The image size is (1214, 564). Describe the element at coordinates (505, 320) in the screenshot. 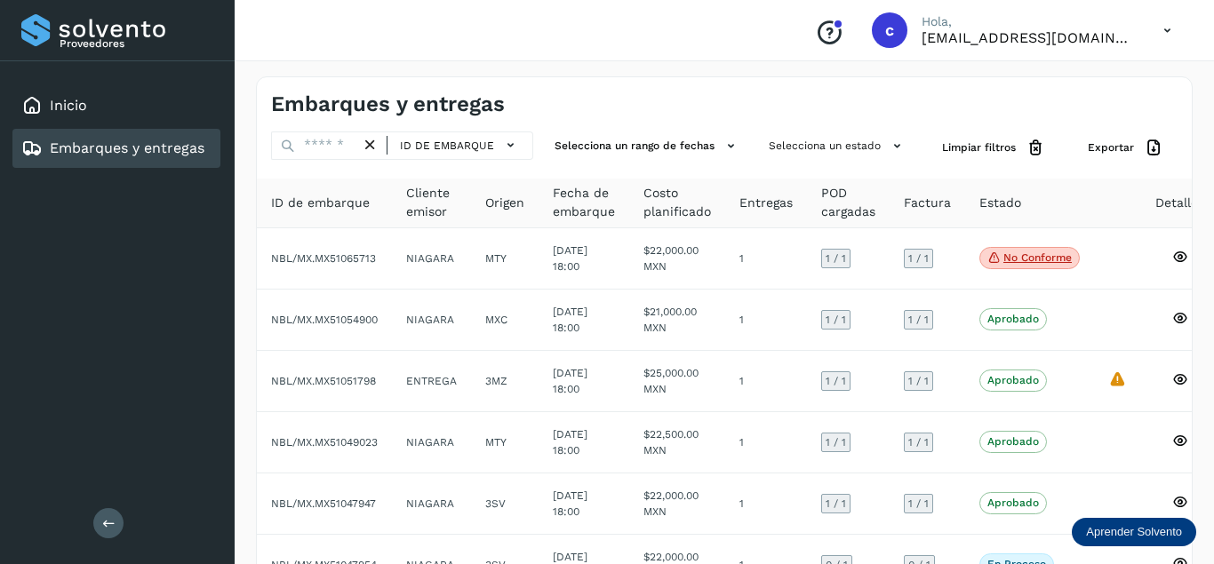

I see `td: MXC` at that location.